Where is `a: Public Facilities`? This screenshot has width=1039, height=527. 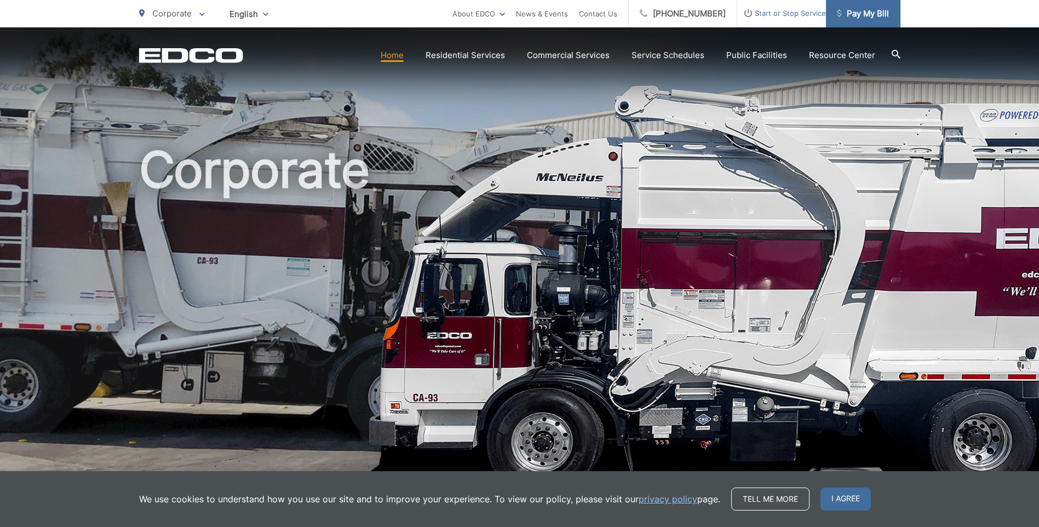 a: Public Facilities is located at coordinates (756, 55).